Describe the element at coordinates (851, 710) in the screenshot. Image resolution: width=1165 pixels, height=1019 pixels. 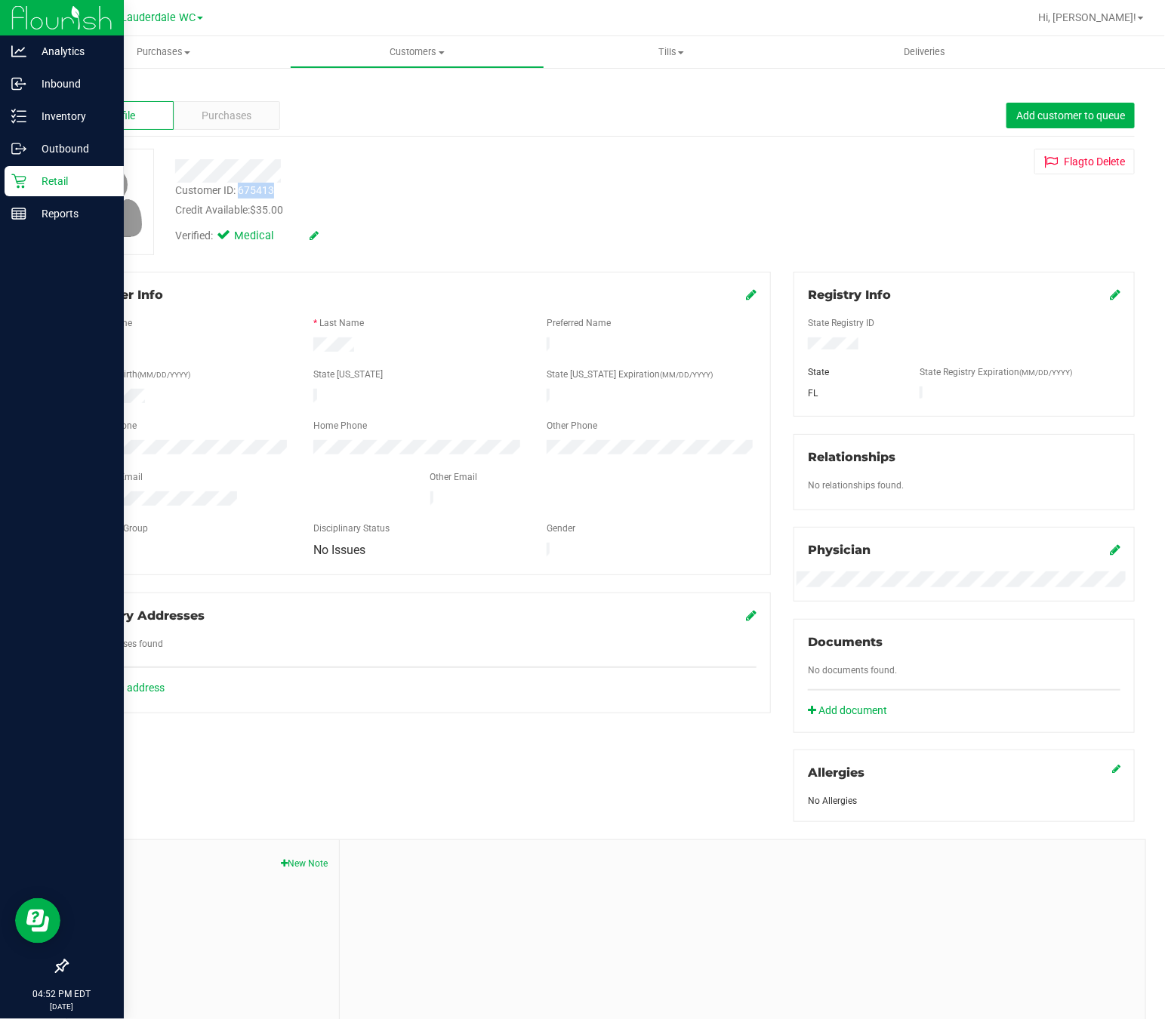
I see `a: Add document` at that location.